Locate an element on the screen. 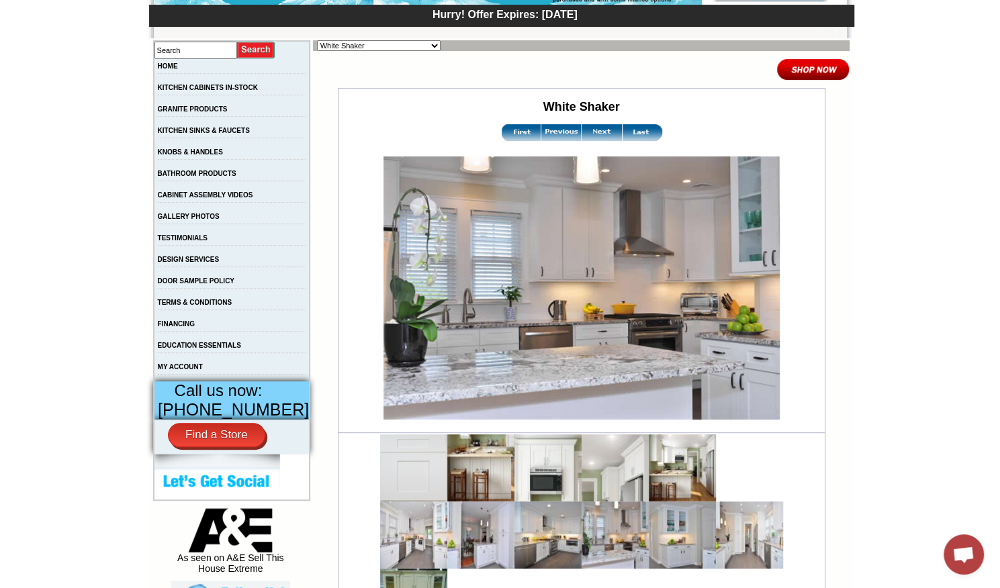 The image size is (1000, 588). a: DESIGN SERVICES is located at coordinates (189, 259).